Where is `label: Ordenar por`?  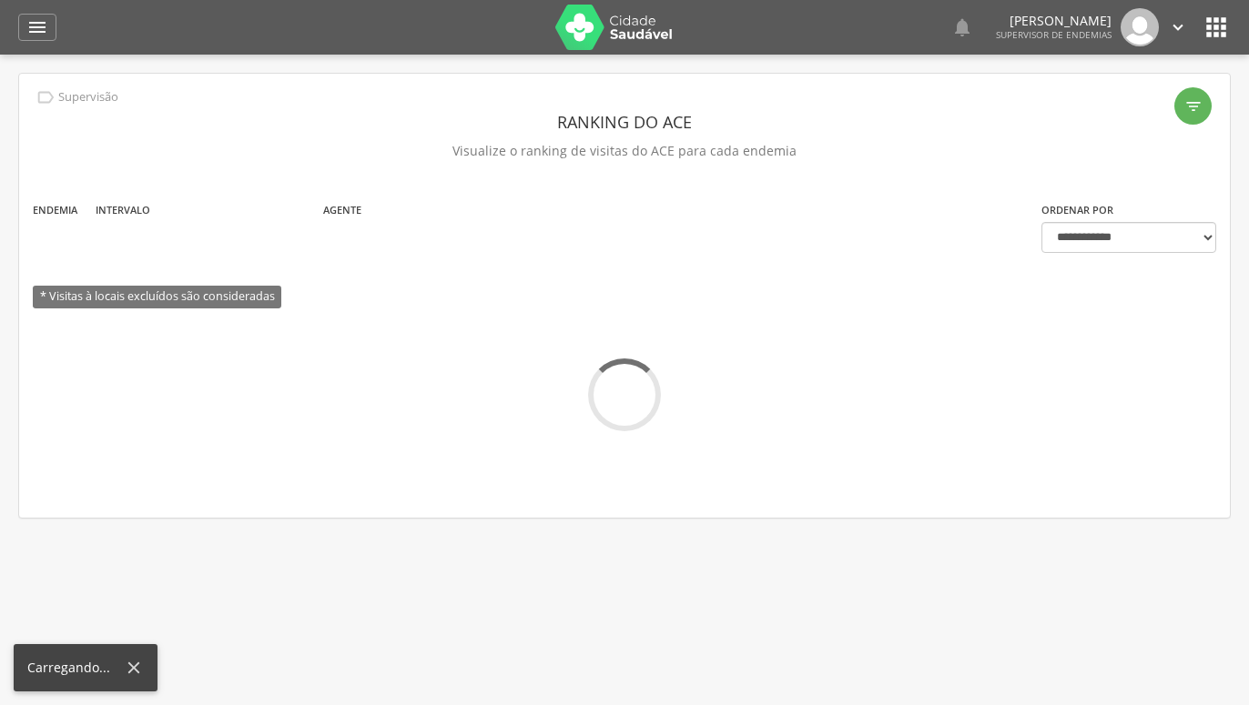 label: Ordenar por is located at coordinates (1077, 210).